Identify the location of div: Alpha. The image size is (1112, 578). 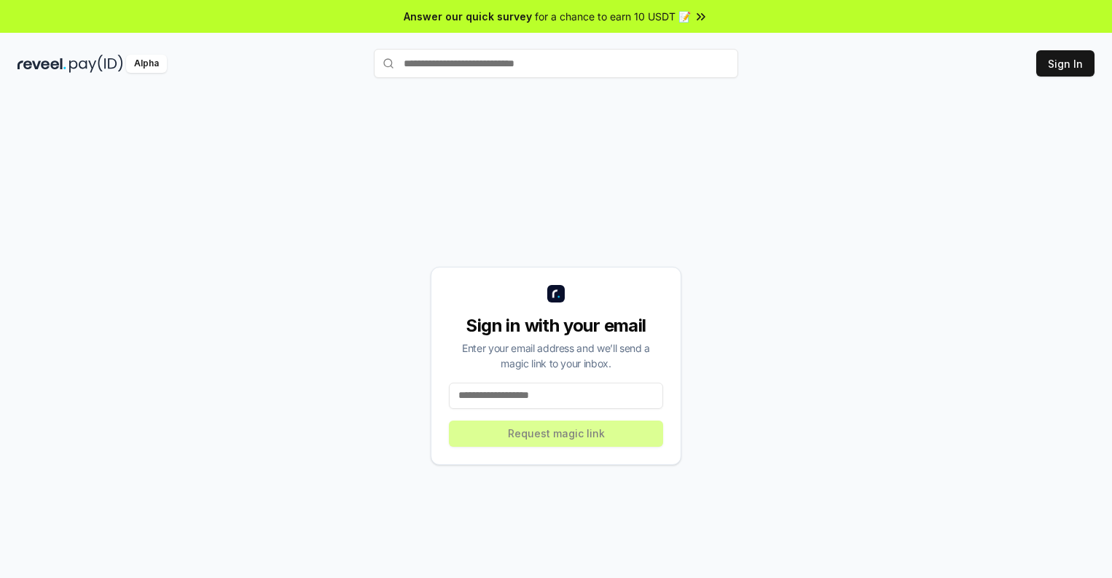
(146, 63).